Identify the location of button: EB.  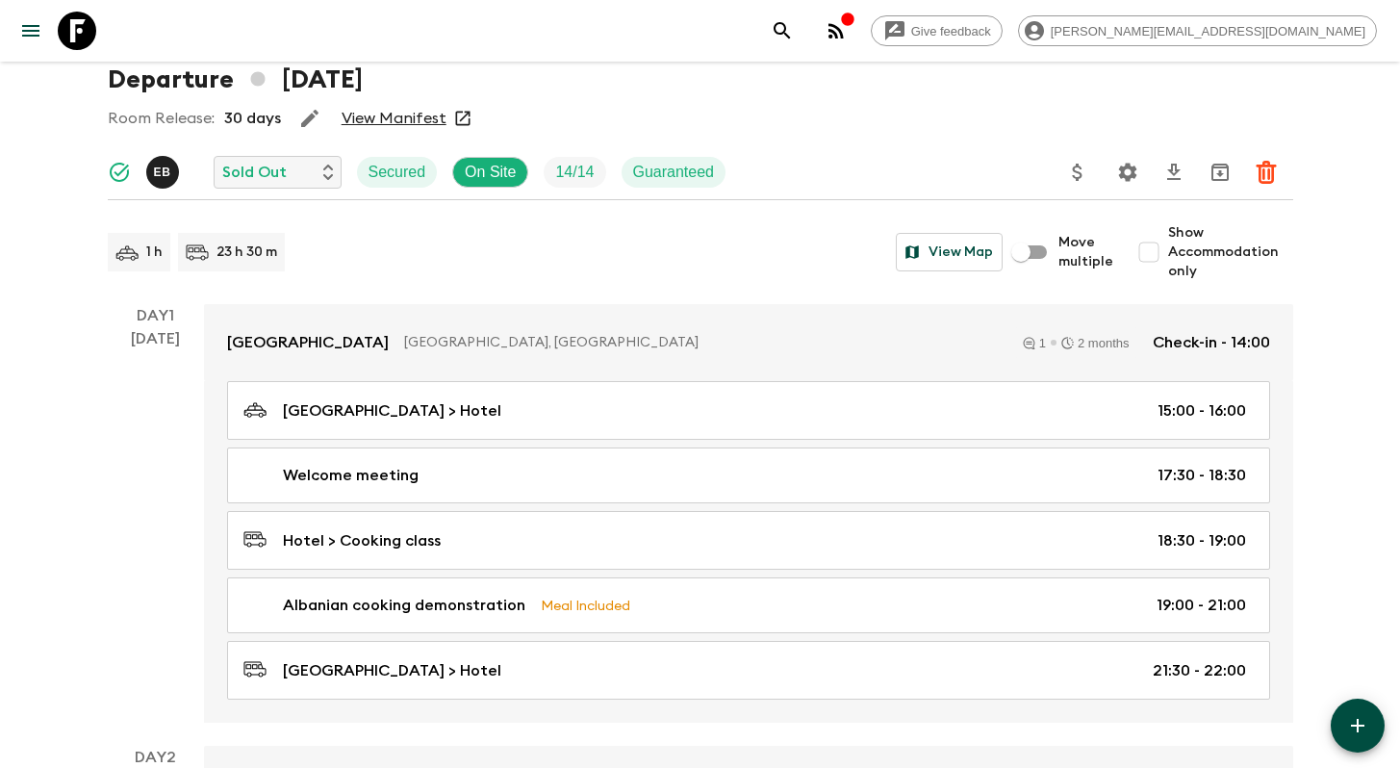
(165, 172).